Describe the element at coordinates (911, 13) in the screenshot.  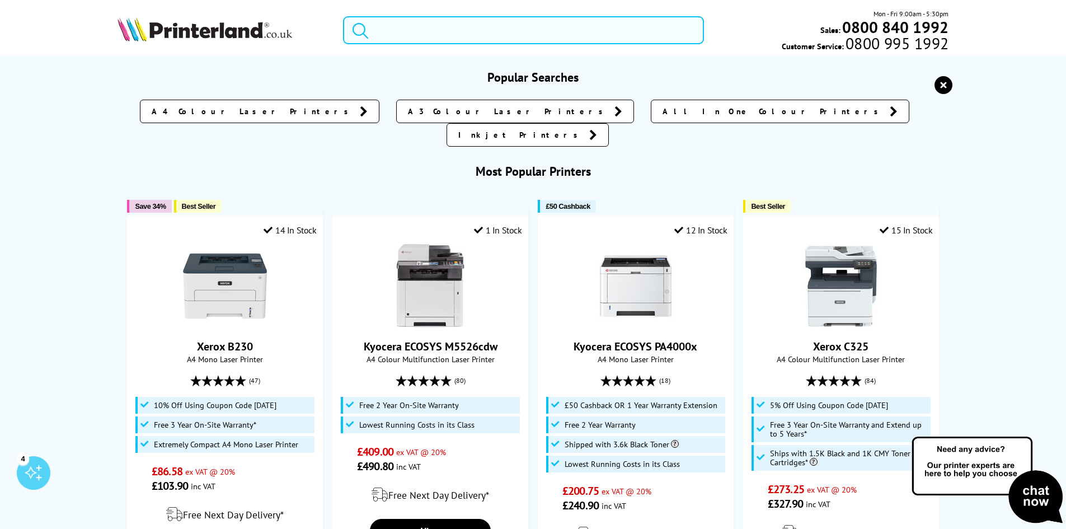
I see `span: Mon - Fri 9:00am - 5:30pm` at that location.